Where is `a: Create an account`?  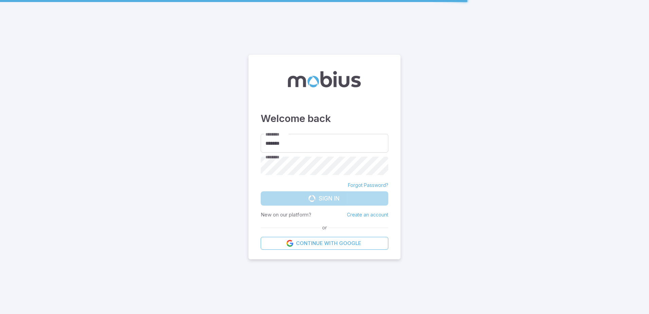 a: Create an account is located at coordinates (368, 214).